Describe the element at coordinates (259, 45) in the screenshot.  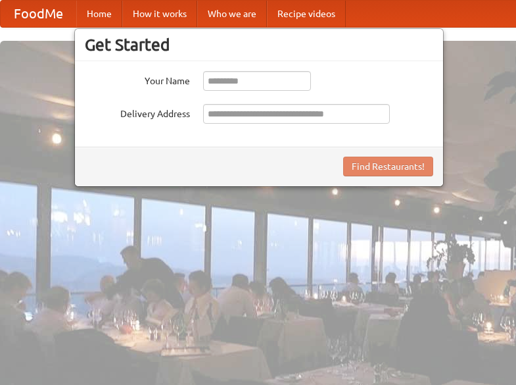
I see `h3: Get Started` at that location.